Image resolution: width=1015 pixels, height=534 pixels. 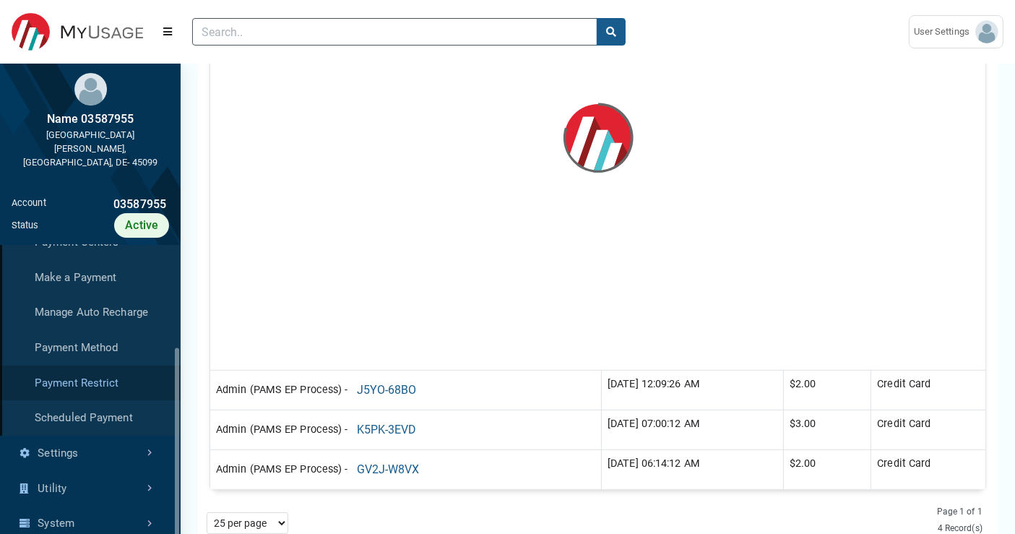 I want to click on select: Pagination dropdown, so click(x=247, y=523).